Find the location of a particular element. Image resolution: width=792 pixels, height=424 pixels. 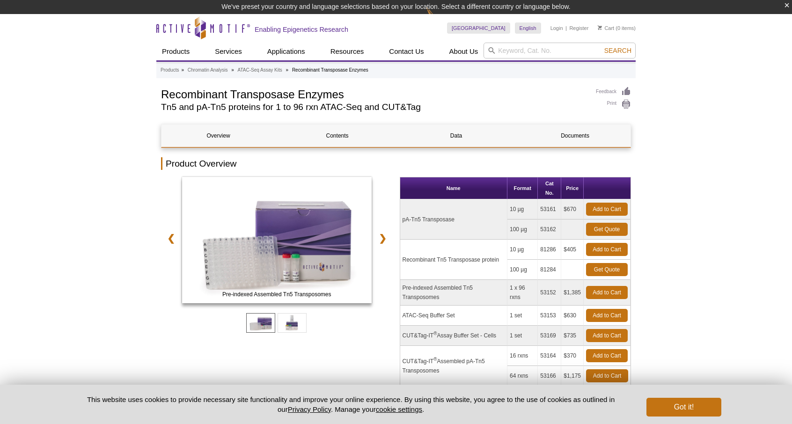

a: Applications is located at coordinates (286, 51).